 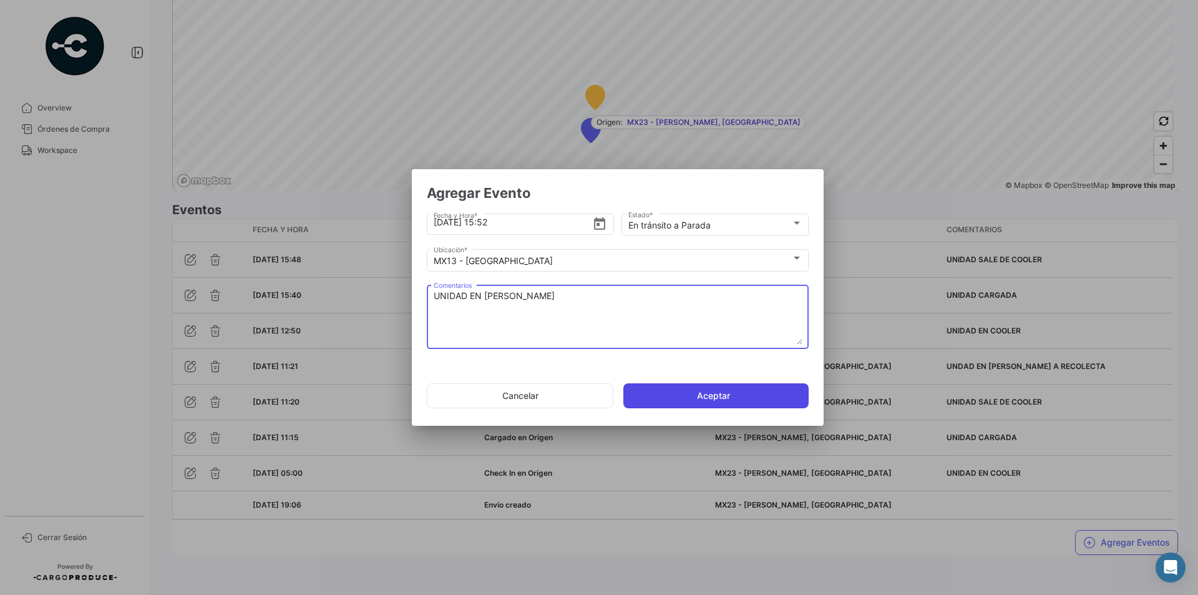 I want to click on button: Open calendar, so click(x=600, y=223).